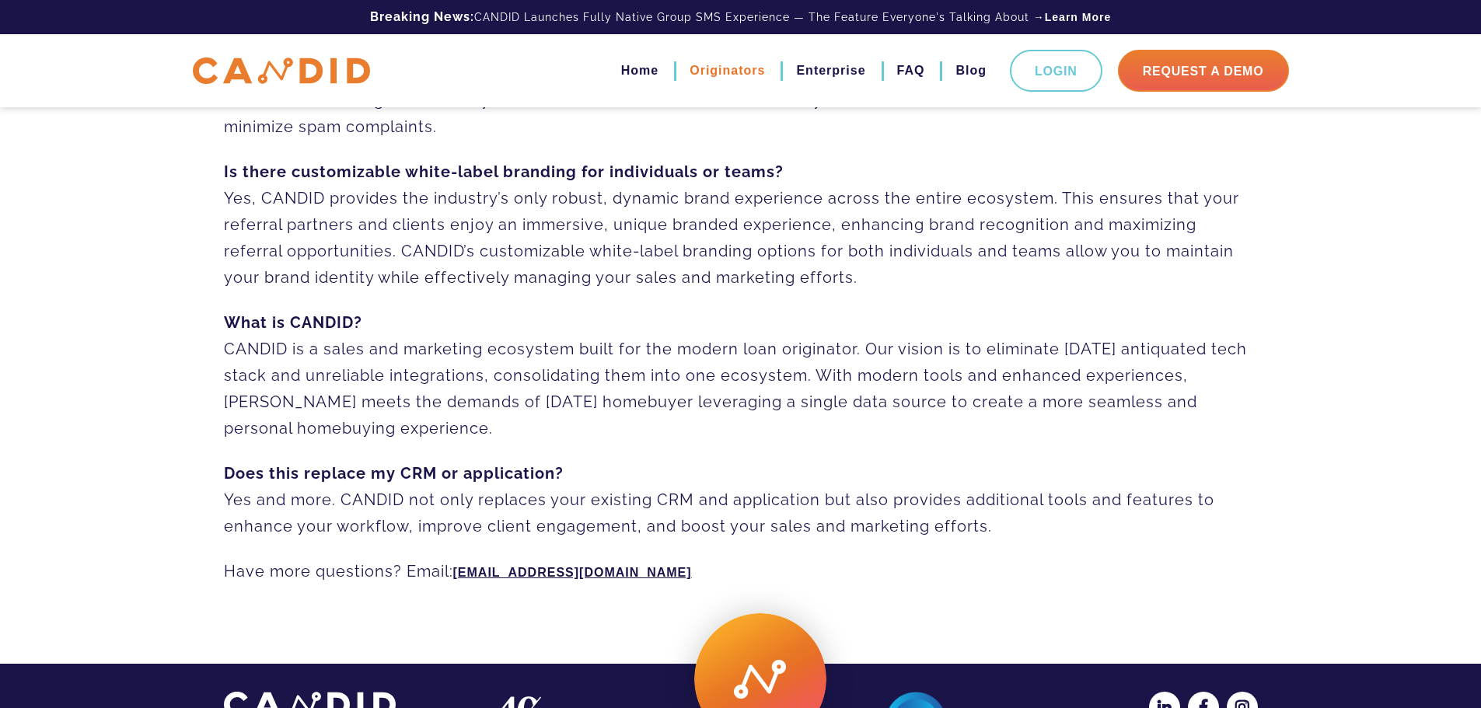 The image size is (1481, 708). What do you see at coordinates (1204, 71) in the screenshot?
I see `a: Request A Demo` at bounding box center [1204, 71].